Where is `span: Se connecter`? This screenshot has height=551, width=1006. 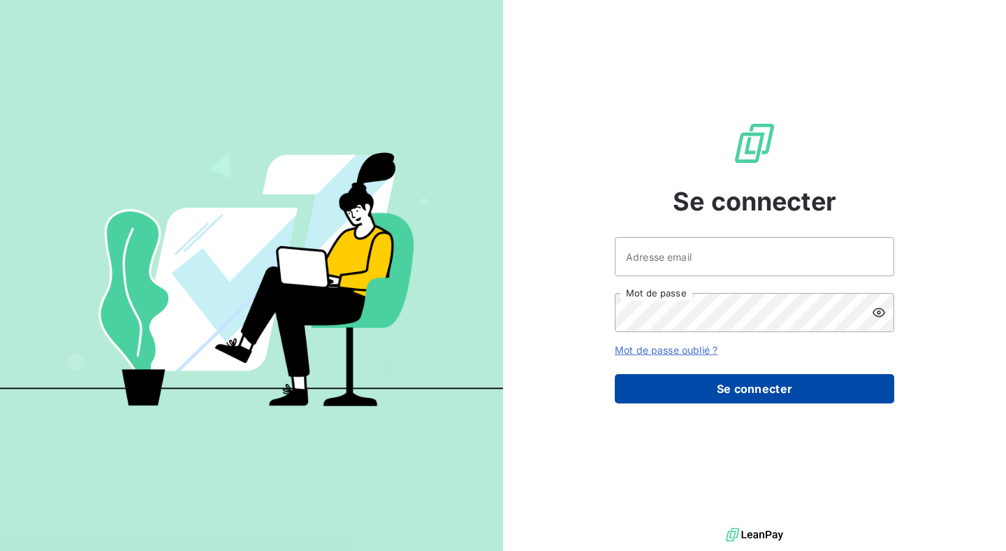
span: Se connecter is located at coordinates (755, 201).